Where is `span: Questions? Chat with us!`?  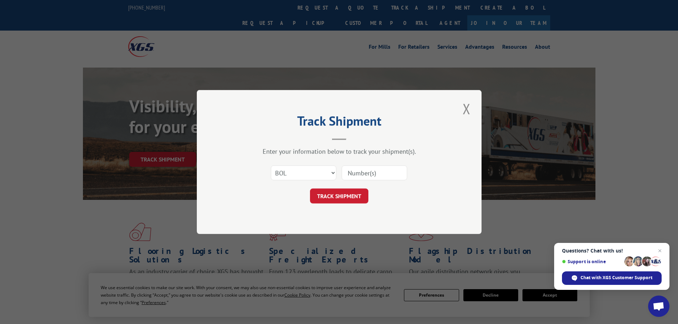
span: Questions? Chat with us! is located at coordinates (612, 251).